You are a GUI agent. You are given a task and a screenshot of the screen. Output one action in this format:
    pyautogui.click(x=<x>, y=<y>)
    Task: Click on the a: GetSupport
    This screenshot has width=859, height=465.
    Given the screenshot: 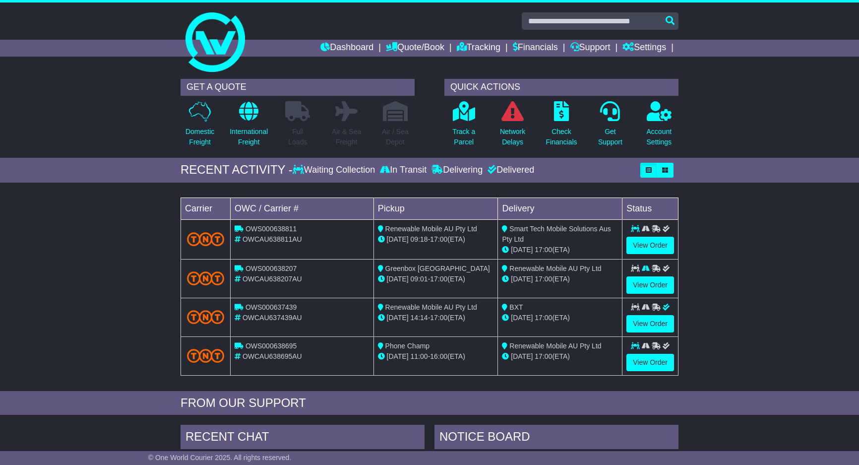 What is the action you would take?
    pyautogui.click(x=610, y=126)
    